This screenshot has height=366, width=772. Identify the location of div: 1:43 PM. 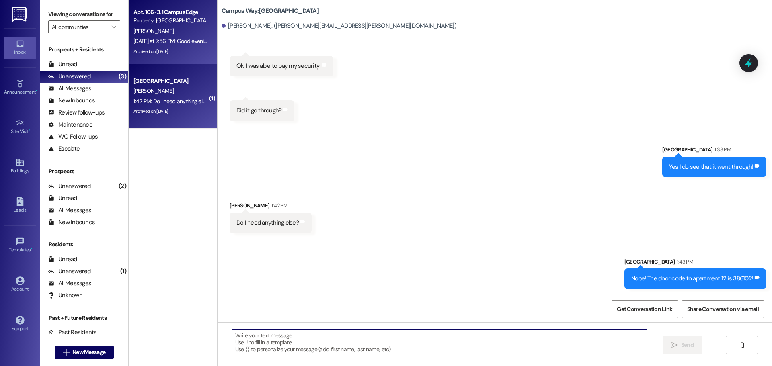
(684, 262).